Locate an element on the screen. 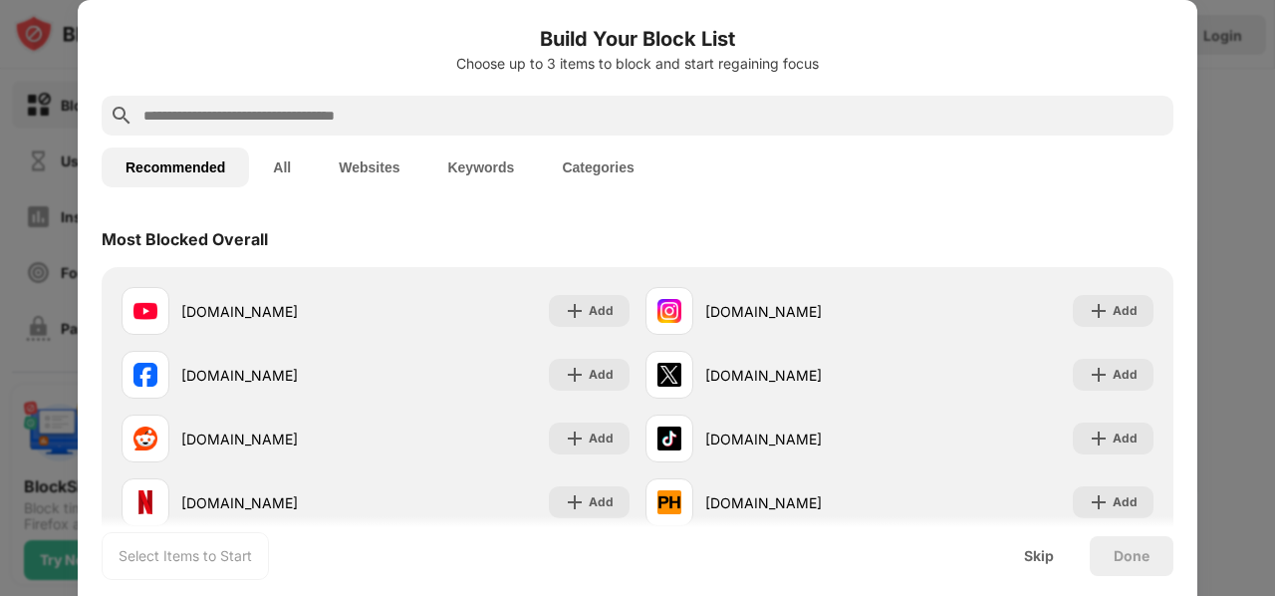  h6: Build Your Block List is located at coordinates (638, 39).